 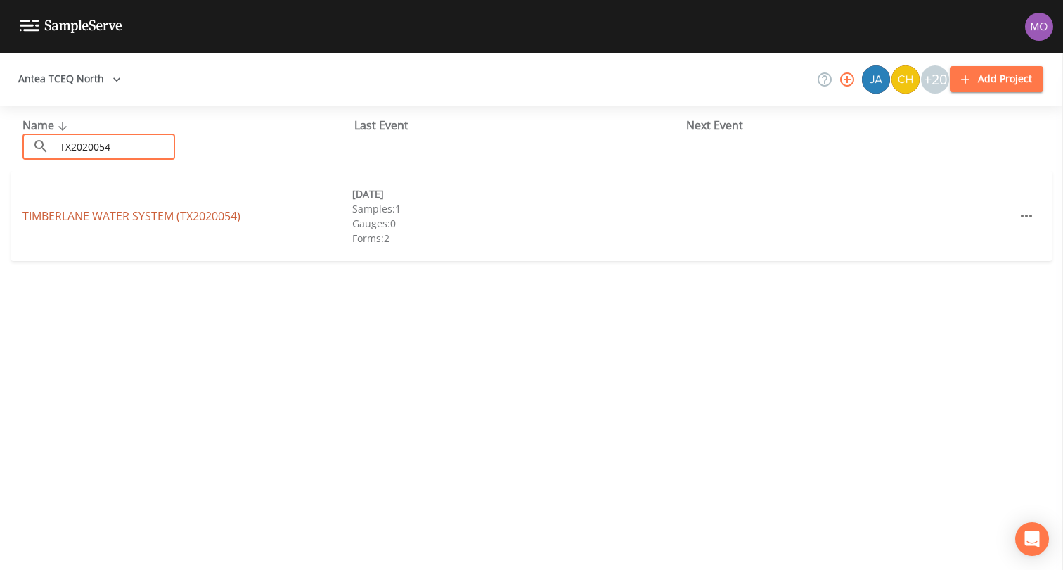 I want to click on a: TIMBERLANE WATER SYSTEM (TX2020054), so click(x=132, y=216).